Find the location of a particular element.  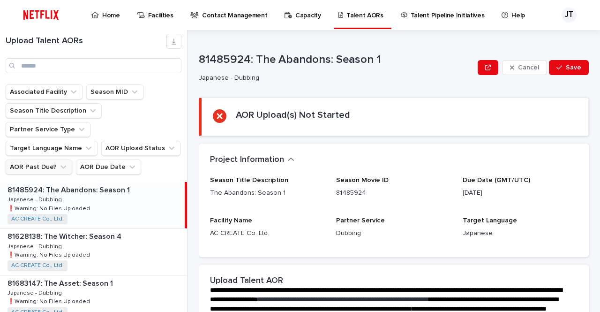

p: 81628138: The Witcher: Season 4 is located at coordinates (65, 235).